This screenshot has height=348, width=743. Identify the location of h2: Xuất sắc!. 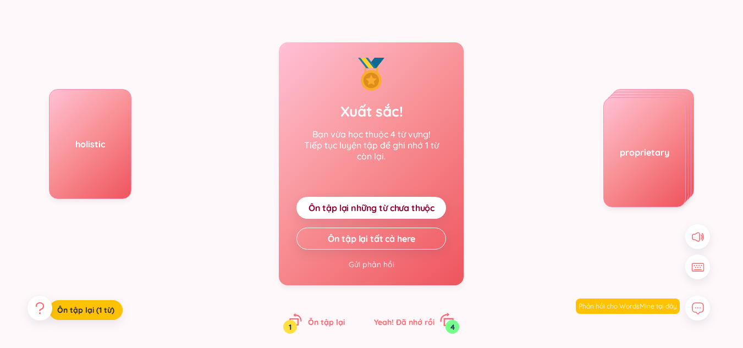
(372, 112).